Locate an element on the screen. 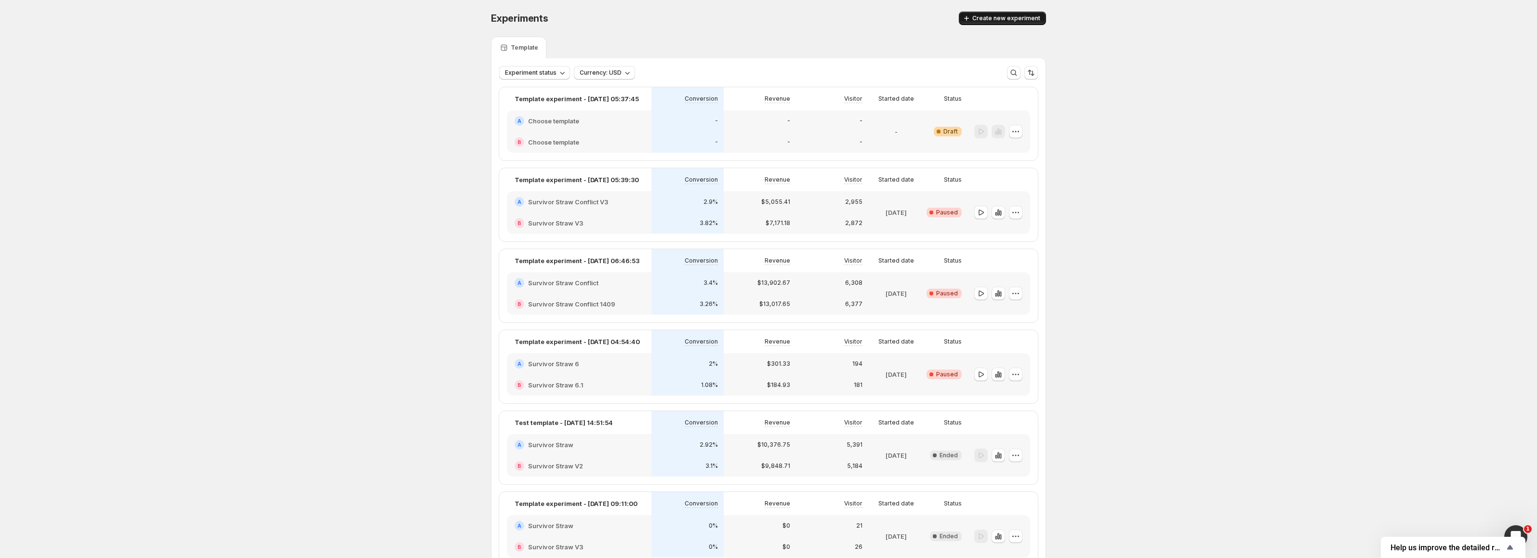 The height and width of the screenshot is (558, 1537). p: $13,902.67 is located at coordinates (774, 283).